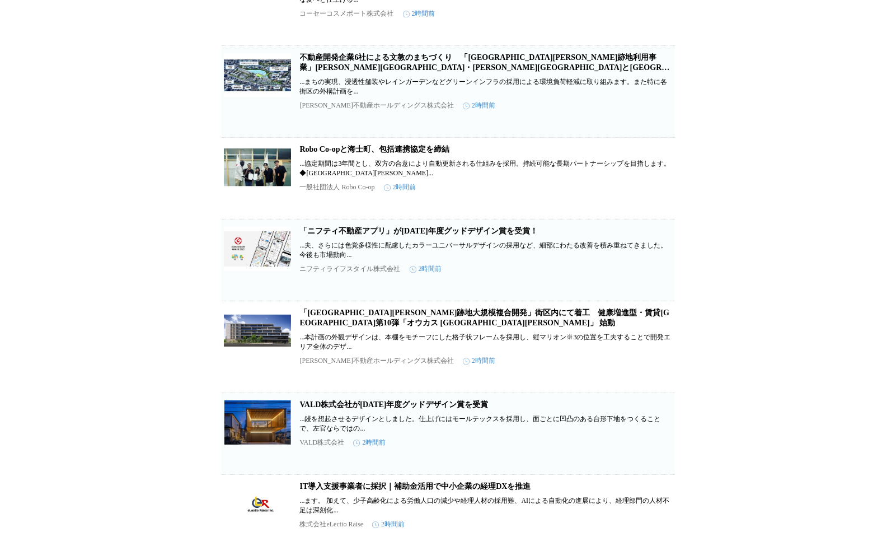 The height and width of the screenshot is (537, 896). What do you see at coordinates (486, 342) in the screenshot?
I see `p: ...本計画の外観デザインは、本棚をモチーフにした格子状フレームを採用し、縦マリオン※3の位置を工夫することで開発エリア全体のデザ...` at bounding box center [486, 342].